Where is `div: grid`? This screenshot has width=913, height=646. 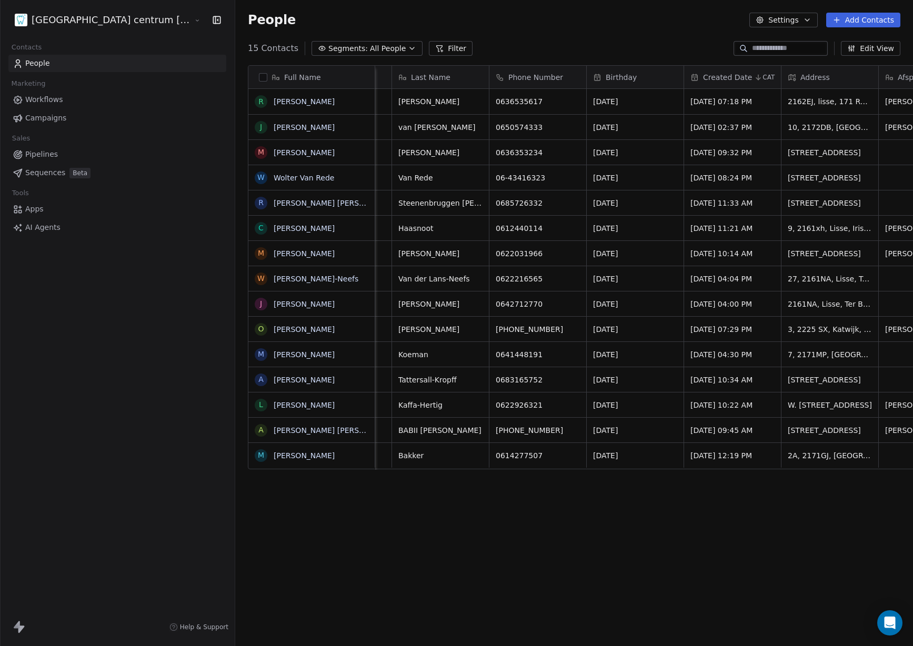
div: grid is located at coordinates (312, 349).